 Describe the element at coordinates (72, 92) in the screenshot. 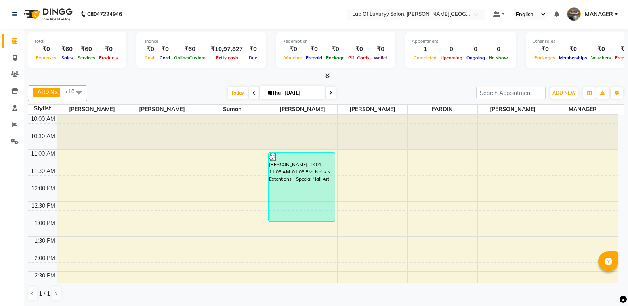

I see `span: +10` at that location.